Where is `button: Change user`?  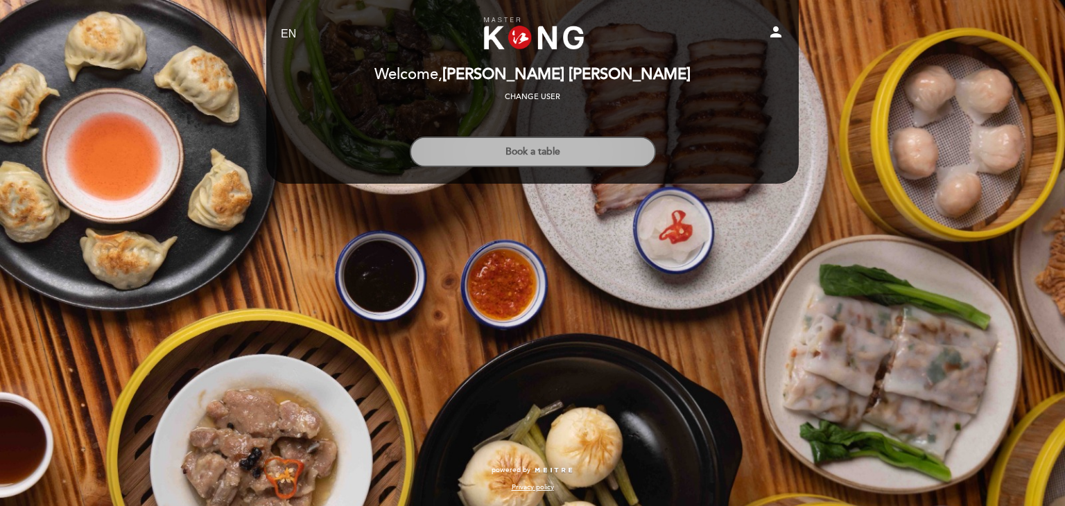
button: Change user is located at coordinates (533, 97).